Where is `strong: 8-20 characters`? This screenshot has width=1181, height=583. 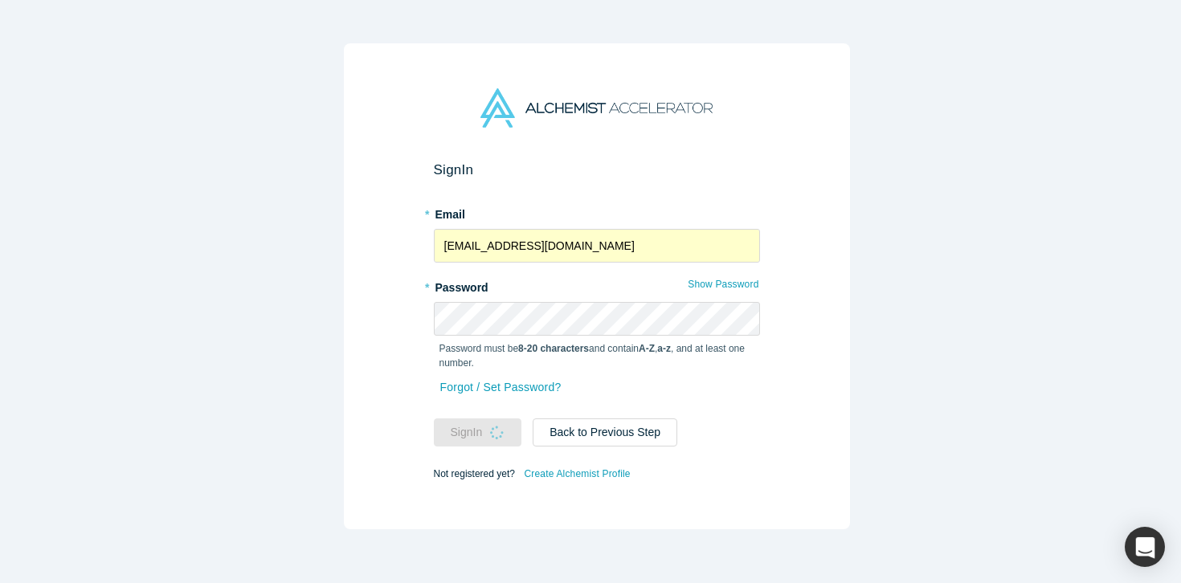
strong: 8-20 characters is located at coordinates (554, 349).